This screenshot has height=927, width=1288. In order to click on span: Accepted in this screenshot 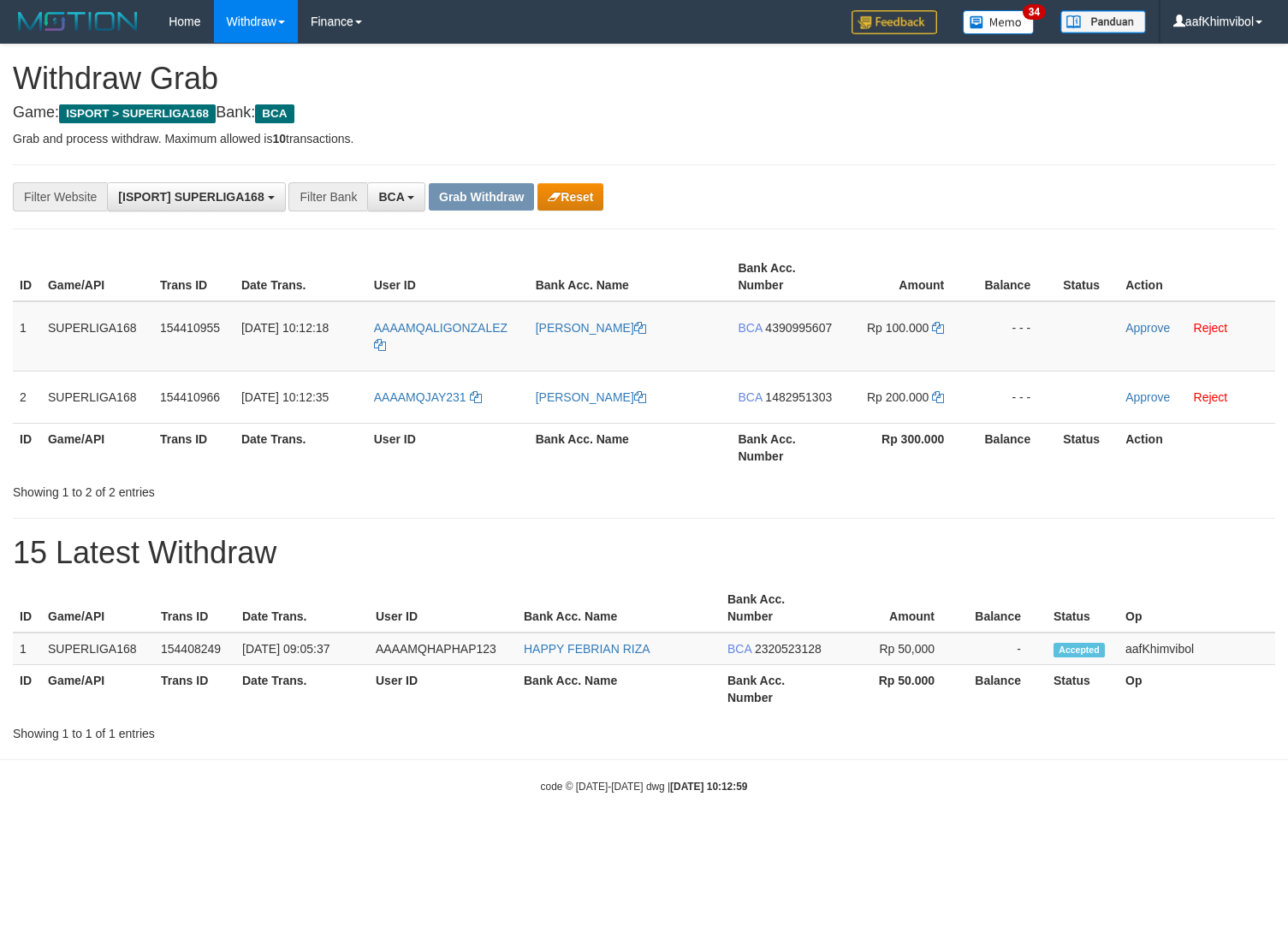, I will do `click(1079, 649)`.